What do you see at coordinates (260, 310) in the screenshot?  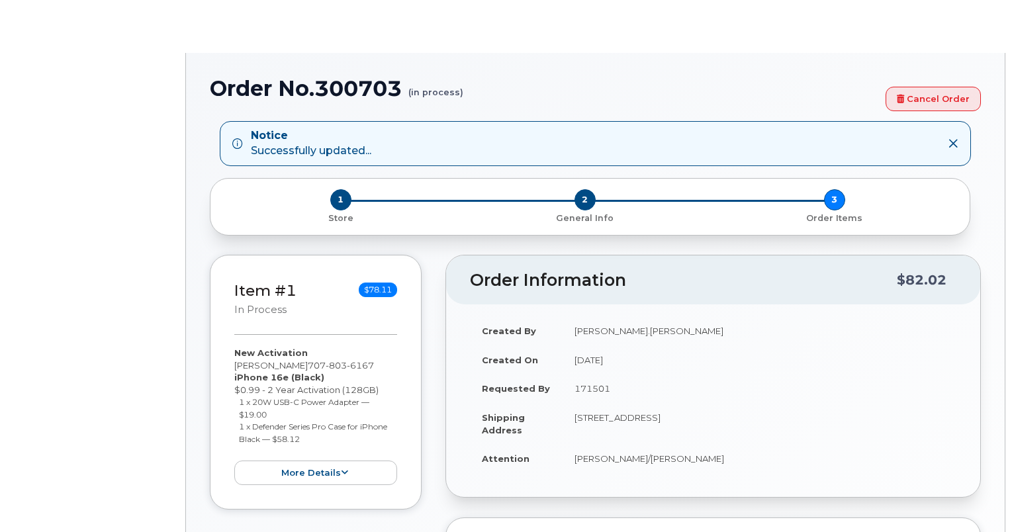 I see `small: in process` at bounding box center [260, 310].